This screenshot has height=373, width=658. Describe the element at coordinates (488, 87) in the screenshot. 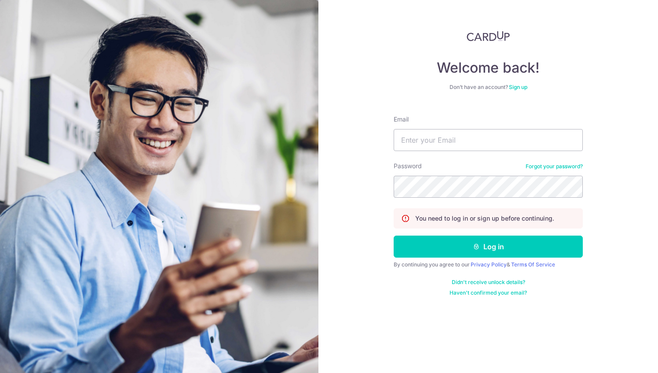

I see `div: Don’t have an account?` at that location.